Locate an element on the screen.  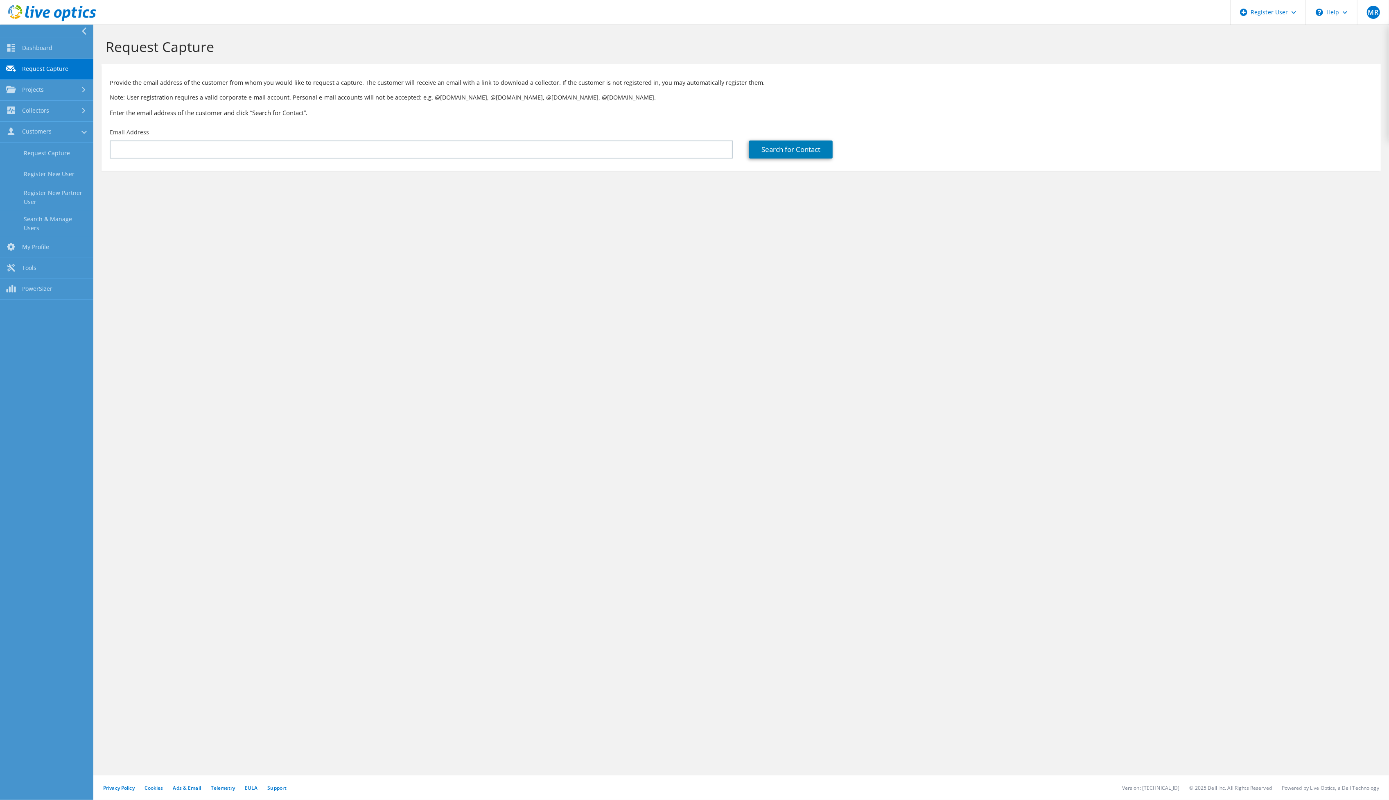
p: Note: User registration requires a valid corporate e-mail account. Personal e-mail accounts will ... is located at coordinates (741, 97).